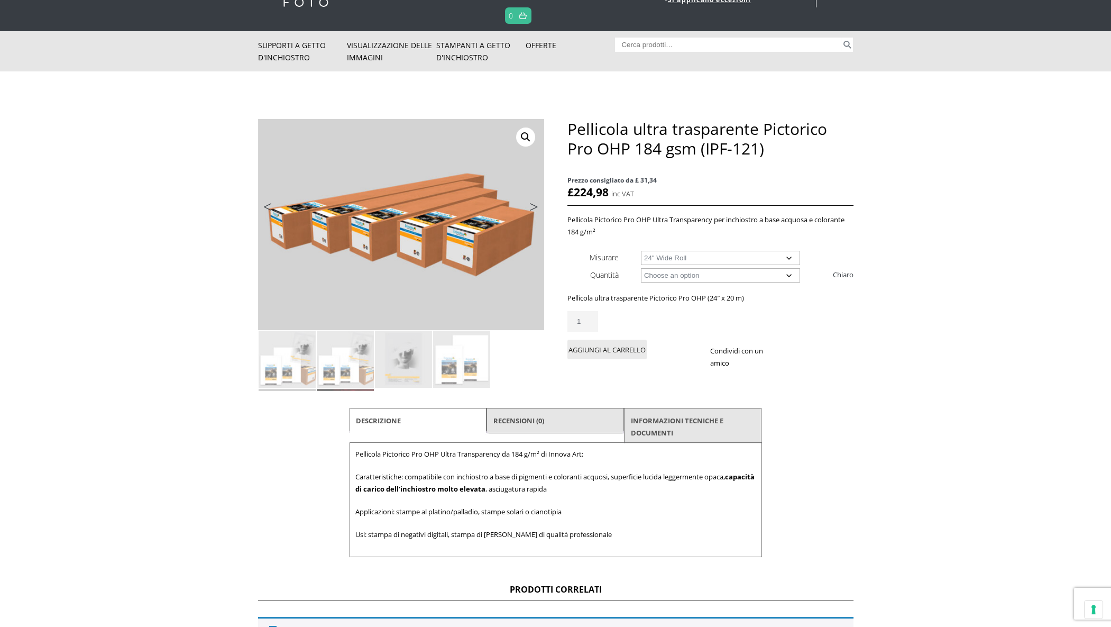 Image resolution: width=1111 pixels, height=627 pixels. What do you see at coordinates (462, 359) in the screenshot?
I see `img: Pellicola ultra trasparente Pictorico Pro OHP 184 gsm (IPF-121) - Immagine 4` at bounding box center [462, 359].